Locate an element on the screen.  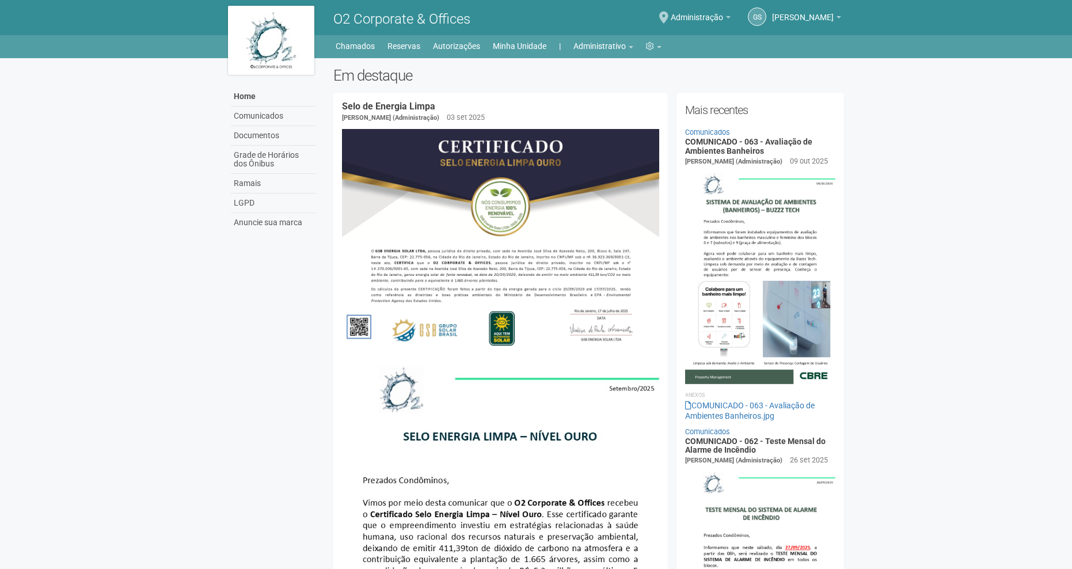
img: COMUNICADO%20-%20054%20-%20Selo%20de%20Energia%20Limpa%20-%20P%C3%A1g.%202.jpg is located at coordinates (500, 241).